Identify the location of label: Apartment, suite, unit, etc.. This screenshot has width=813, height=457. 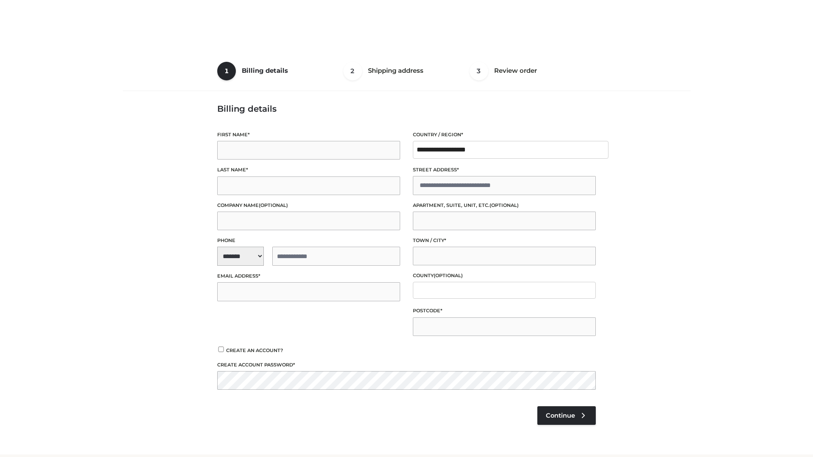
(504, 205).